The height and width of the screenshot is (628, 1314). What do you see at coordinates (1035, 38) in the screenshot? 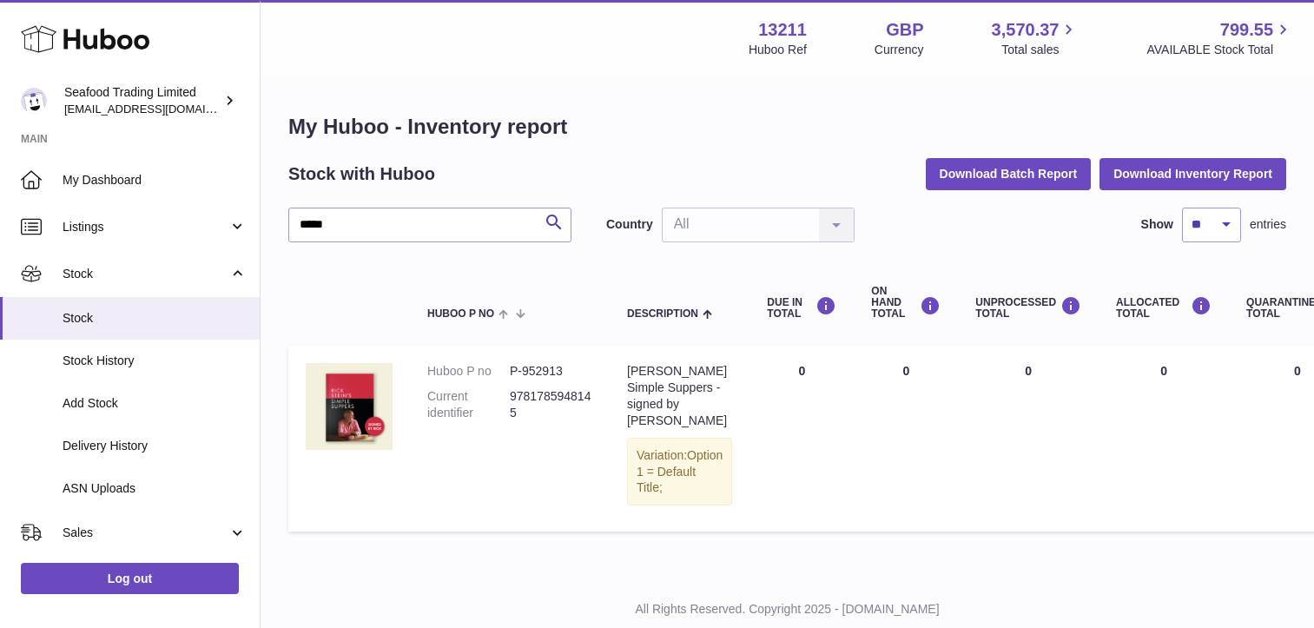
I see `a: 3,570.37 Total sales` at bounding box center [1035, 38].